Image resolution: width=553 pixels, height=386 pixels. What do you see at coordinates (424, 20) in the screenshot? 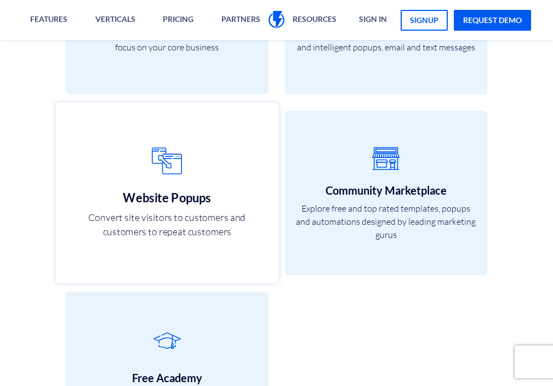
I see `a: signup` at bounding box center [424, 20].